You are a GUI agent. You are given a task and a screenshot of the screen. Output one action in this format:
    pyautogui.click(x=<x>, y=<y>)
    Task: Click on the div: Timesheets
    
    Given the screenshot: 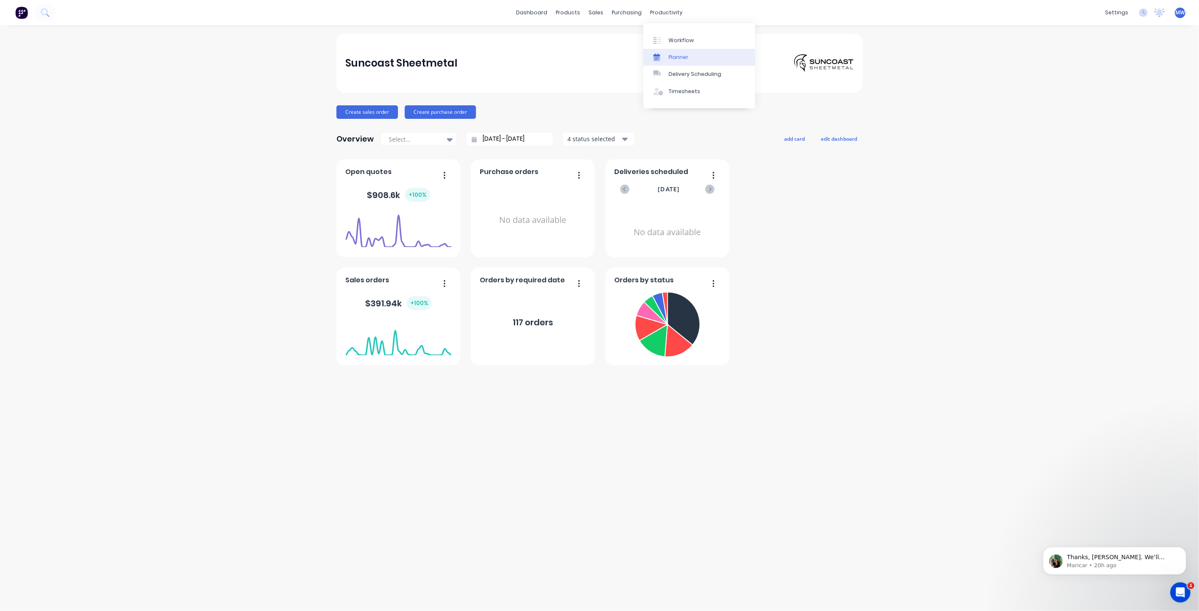 What is the action you would take?
    pyautogui.click(x=684, y=91)
    